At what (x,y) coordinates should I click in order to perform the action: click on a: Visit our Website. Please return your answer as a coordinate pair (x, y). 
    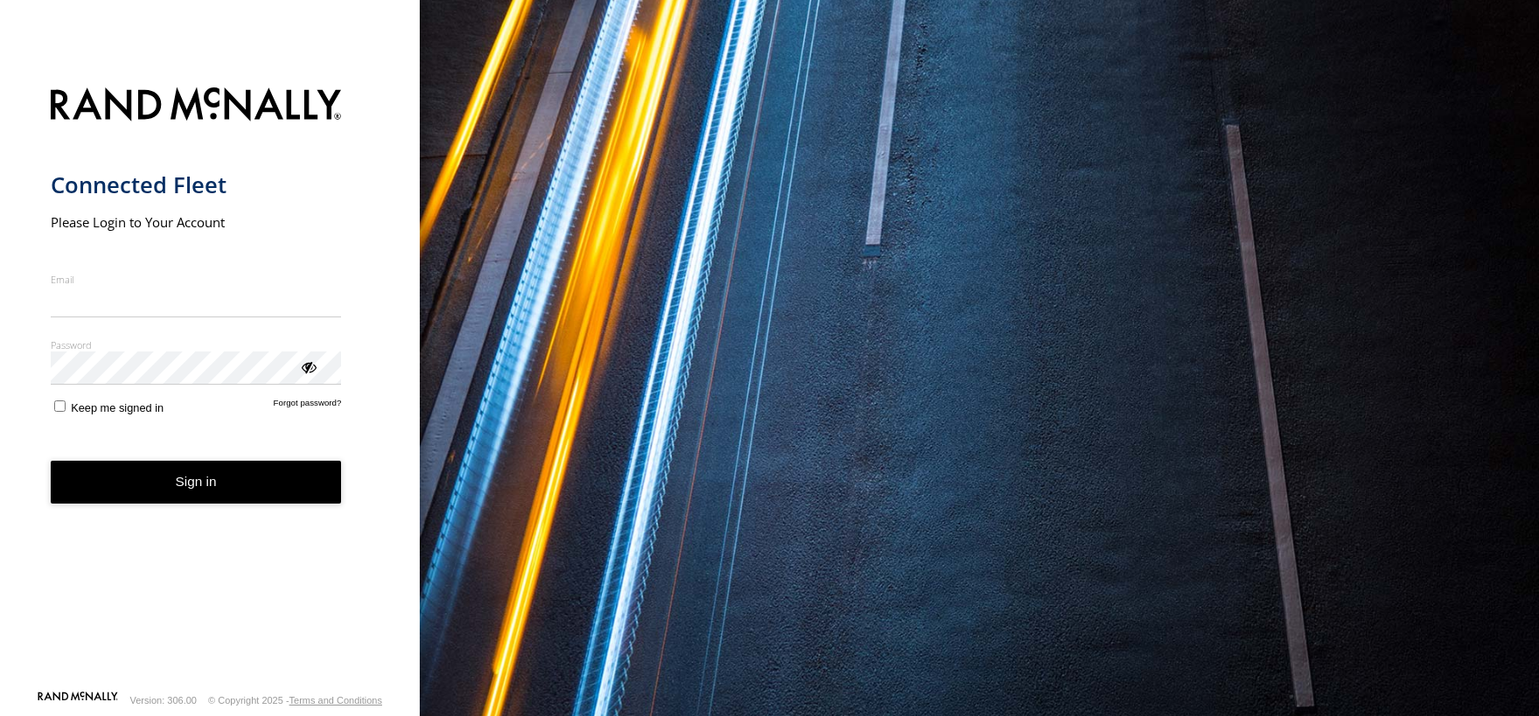
    Looking at the image, I should click on (78, 701).